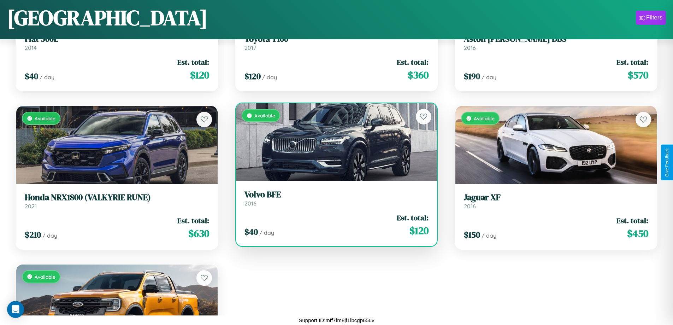  What do you see at coordinates (31, 48) in the screenshot?
I see `span: 2014` at bounding box center [31, 48].